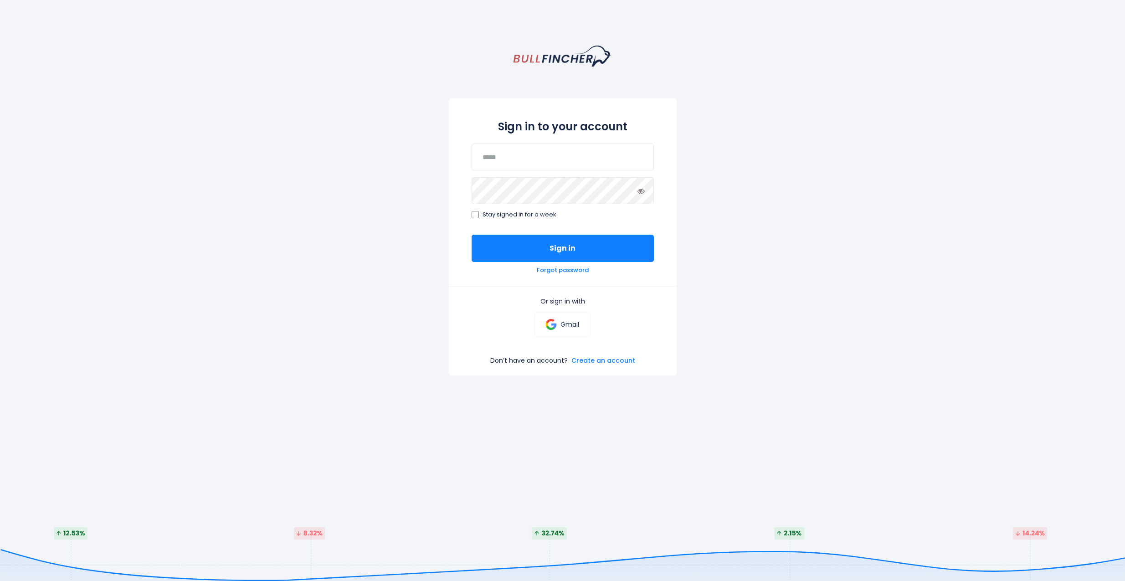 This screenshot has height=581, width=1125. I want to click on p: Gmail, so click(570, 325).